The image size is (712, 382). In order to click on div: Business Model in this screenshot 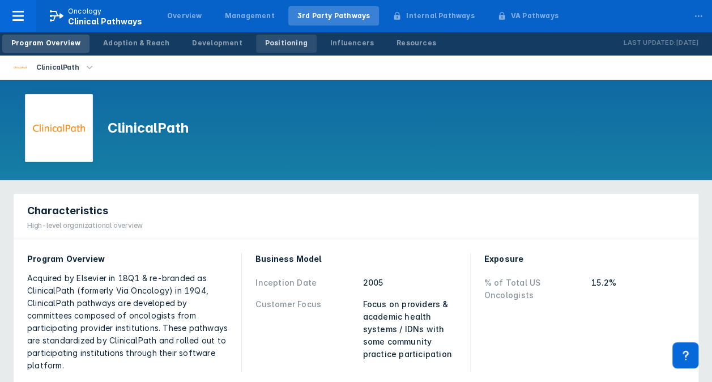, I will do `click(356, 259)`.